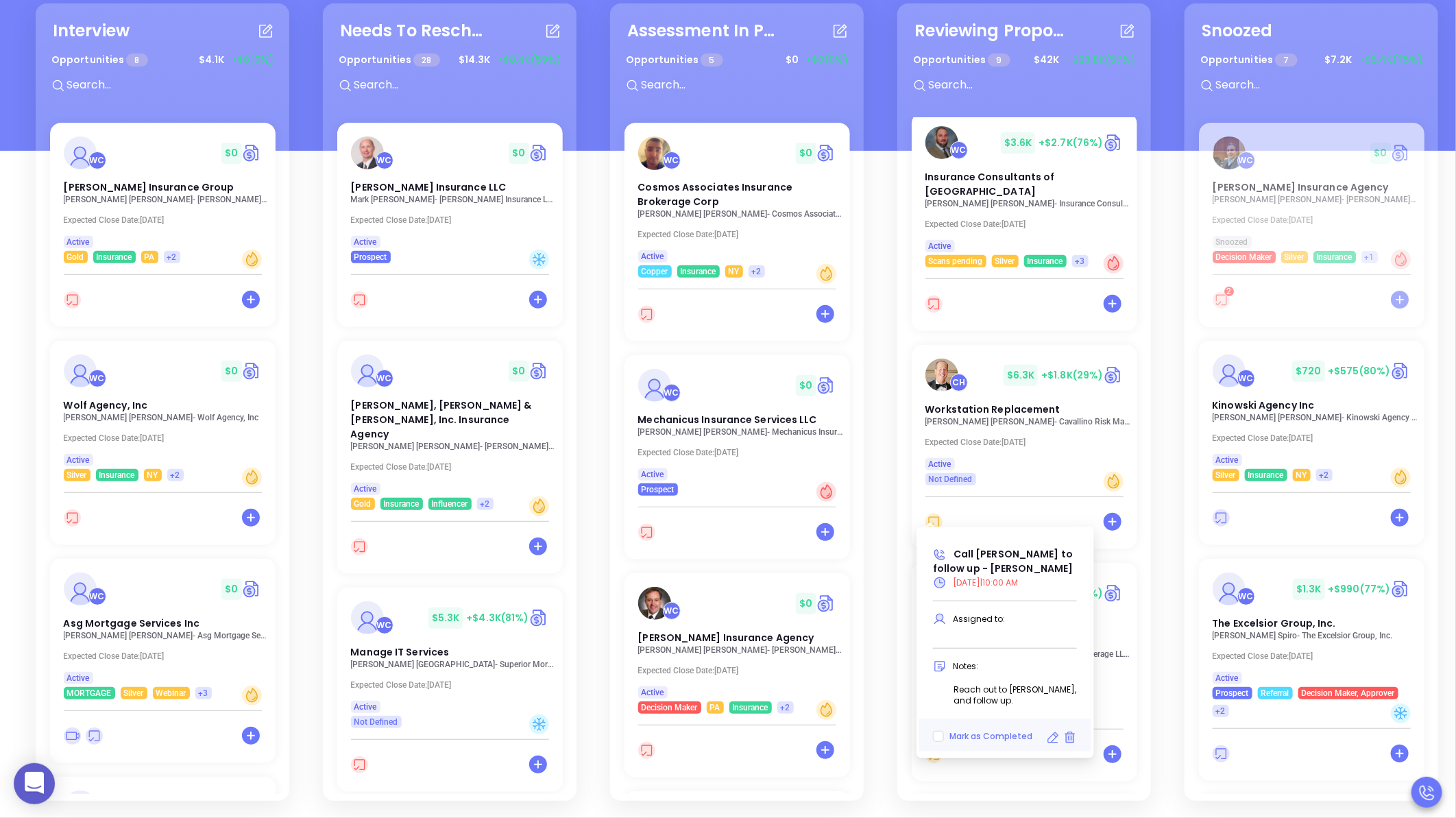 This screenshot has width=1456, height=818. Describe the element at coordinates (1349, 694) in the screenshot. I see `span: Decision Maker, Approver` at that location.